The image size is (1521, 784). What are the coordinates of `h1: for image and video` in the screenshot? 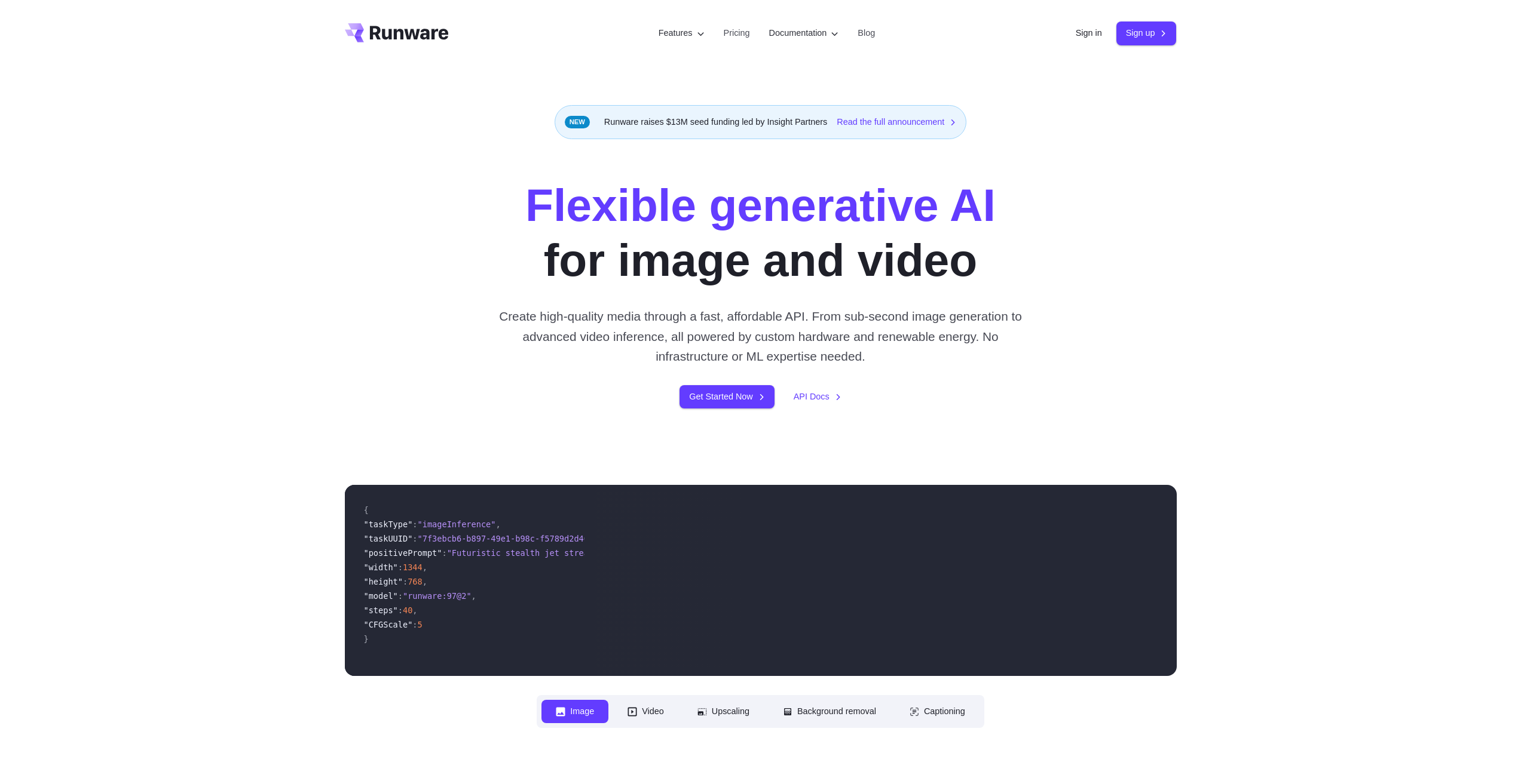 It's located at (760, 233).